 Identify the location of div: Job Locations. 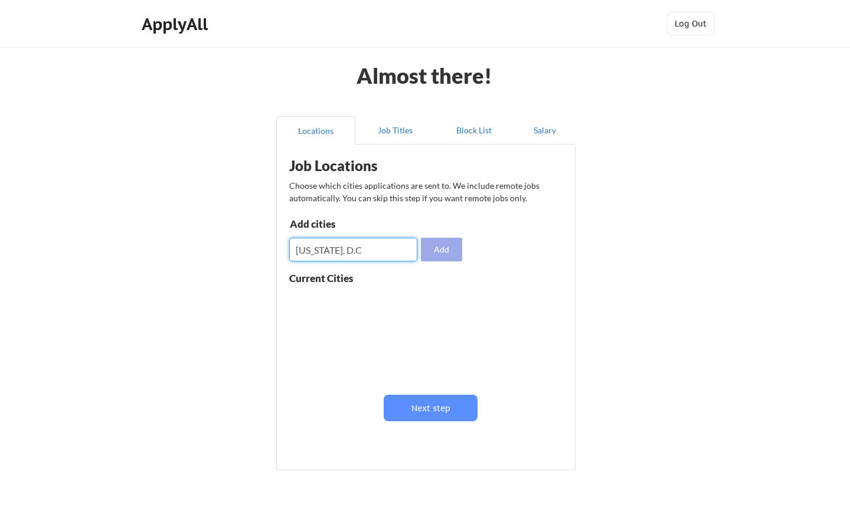
(364, 166).